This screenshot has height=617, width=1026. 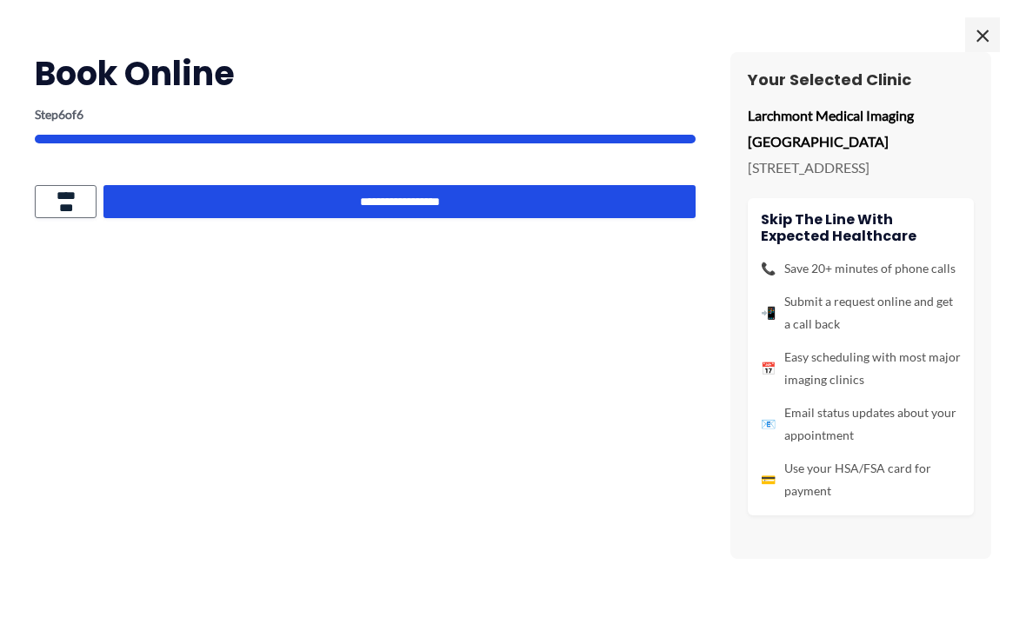 What do you see at coordinates (860, 79) in the screenshot?
I see `h3: Your Selected Clinic` at bounding box center [860, 79].